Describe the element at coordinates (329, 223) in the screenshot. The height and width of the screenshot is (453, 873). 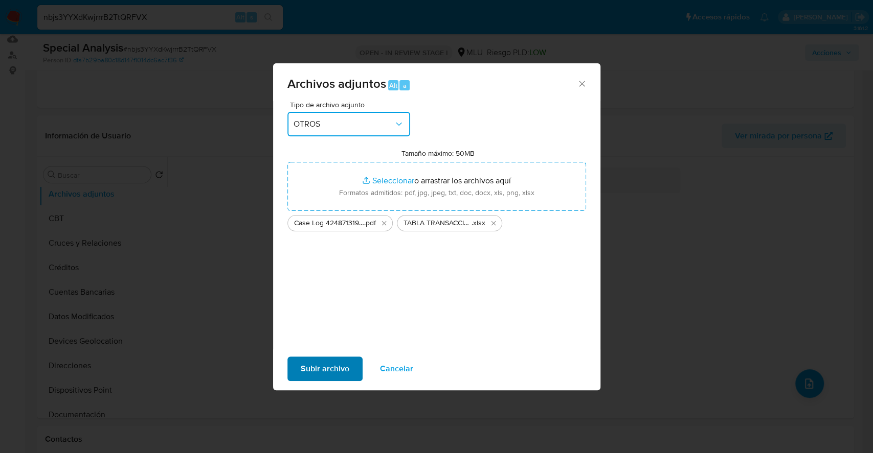
I see `span: Case Log 424871319 - 25_09_2025` at that location.